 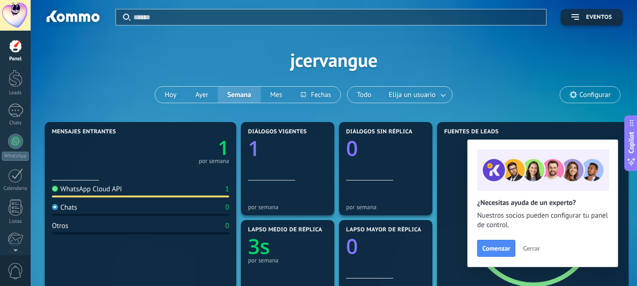 I want to click on span: Cerrar, so click(x=531, y=248).